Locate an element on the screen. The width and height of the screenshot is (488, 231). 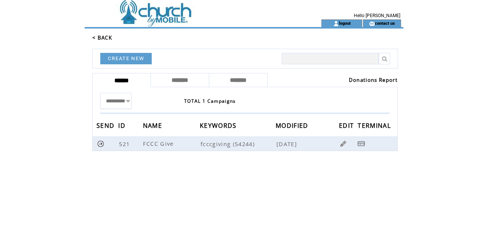
img: contact_us_icon.gif is located at coordinates (372, 24).